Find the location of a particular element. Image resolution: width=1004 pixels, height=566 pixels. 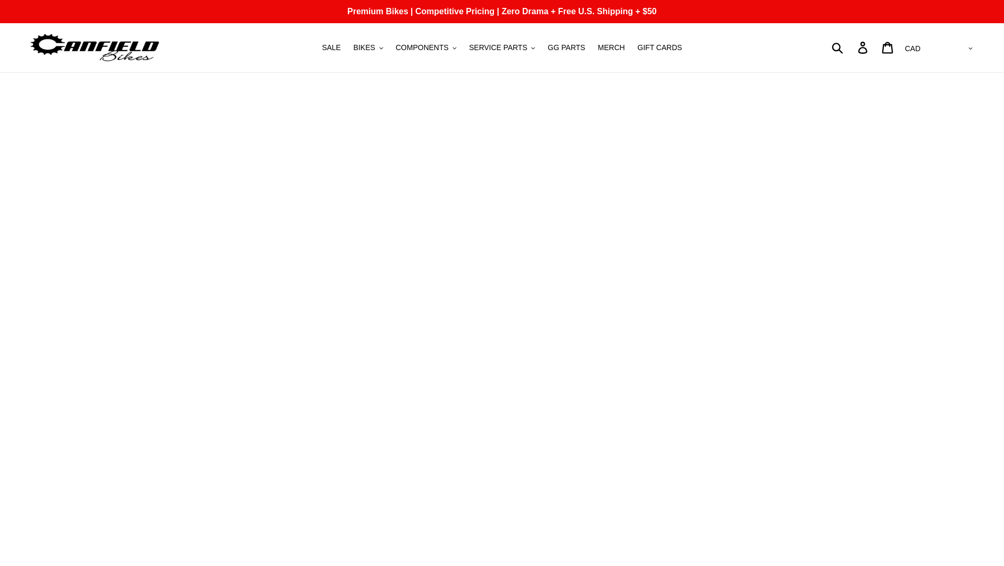

button: SERVICE PARTS is located at coordinates (502, 47).